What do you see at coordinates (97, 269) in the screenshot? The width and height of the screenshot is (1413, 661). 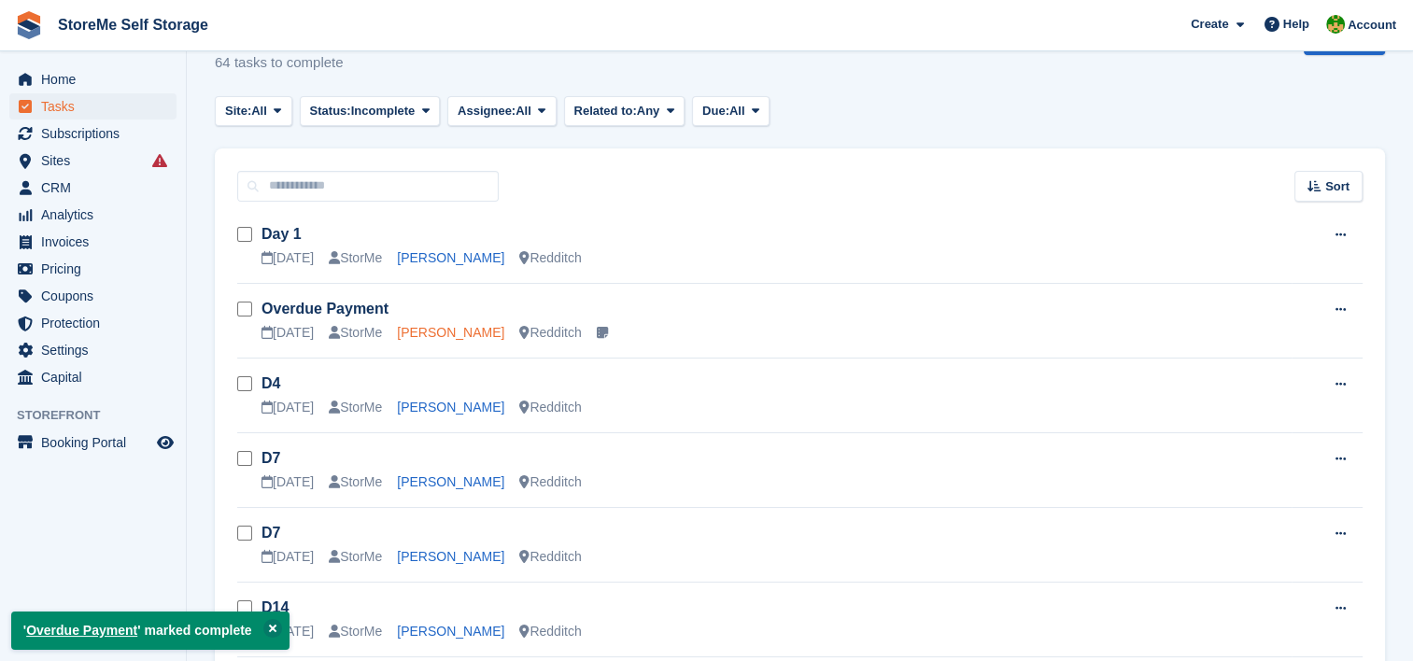 I see `span: Pricing` at bounding box center [97, 269].